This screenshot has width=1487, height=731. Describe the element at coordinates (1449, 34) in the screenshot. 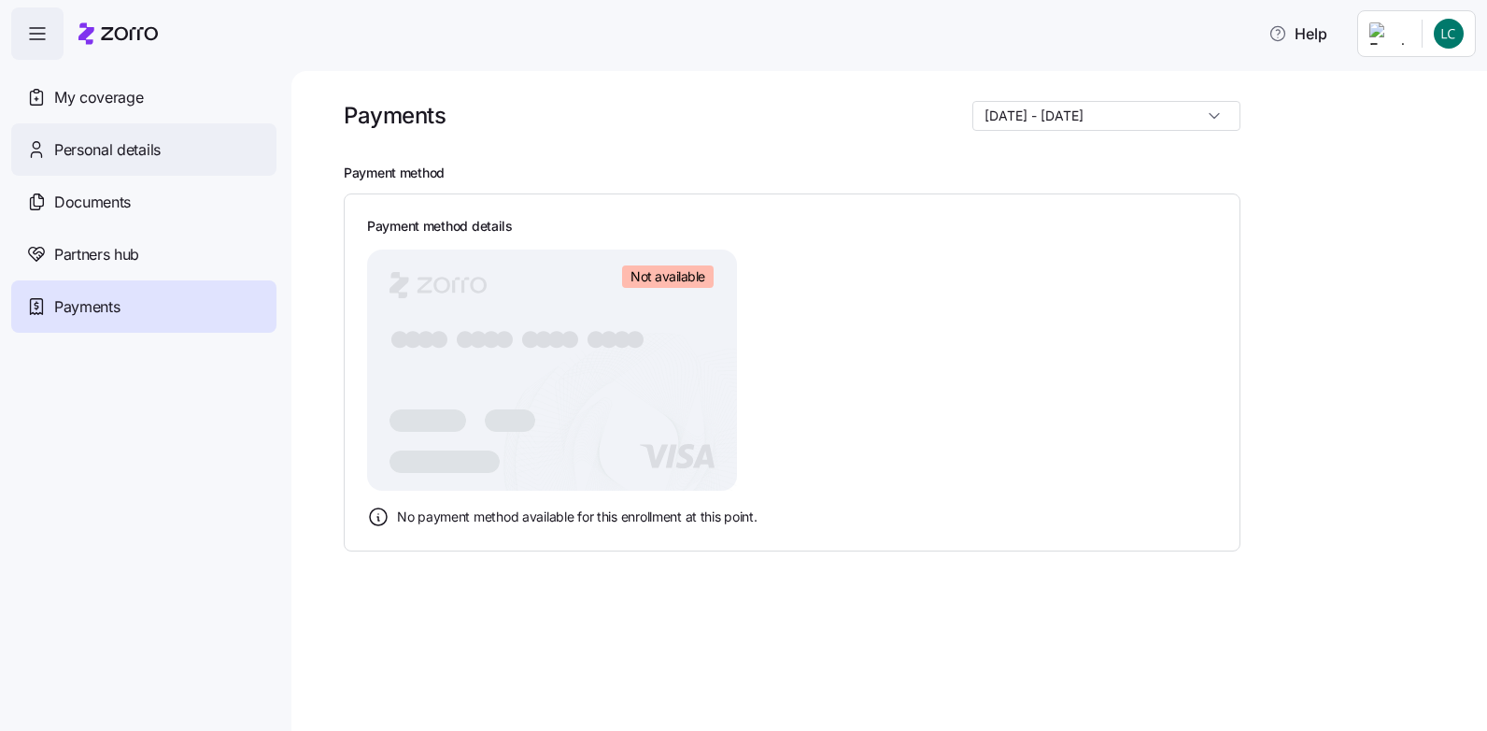

I see `img: aa08532ec09fb9adffadff08c74dbd86` at that location.